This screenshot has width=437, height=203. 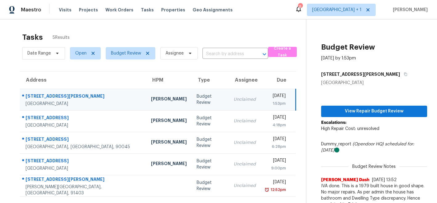 I want to click on input: Search by address, so click(x=226, y=54).